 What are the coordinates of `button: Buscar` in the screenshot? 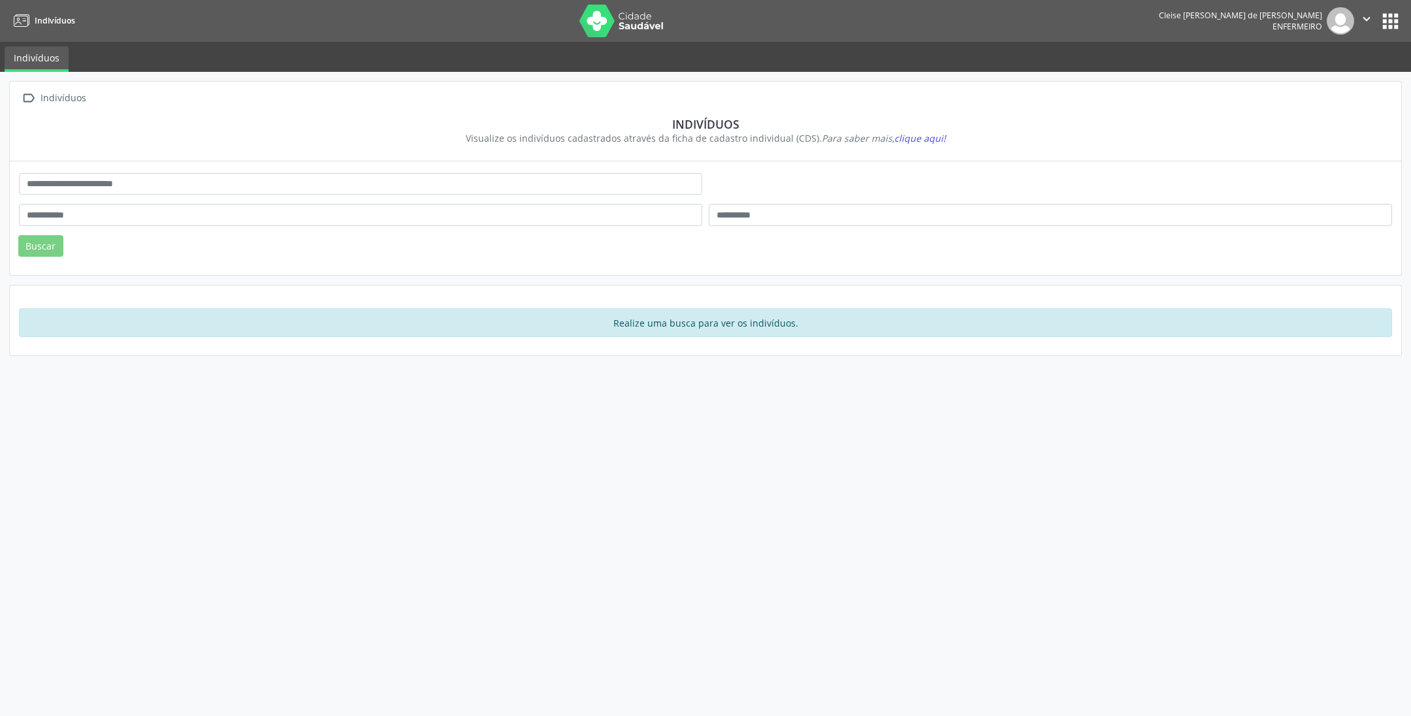 It's located at (40, 246).